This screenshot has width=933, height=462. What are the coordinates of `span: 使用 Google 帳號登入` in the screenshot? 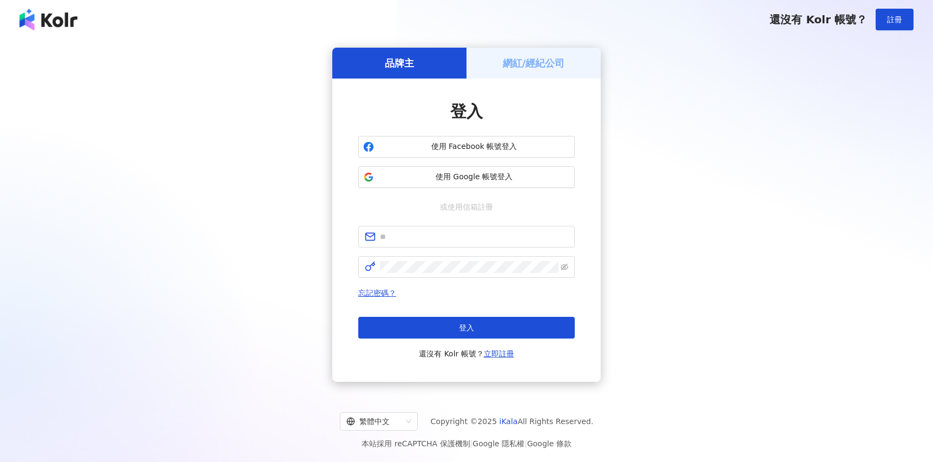 It's located at (474, 177).